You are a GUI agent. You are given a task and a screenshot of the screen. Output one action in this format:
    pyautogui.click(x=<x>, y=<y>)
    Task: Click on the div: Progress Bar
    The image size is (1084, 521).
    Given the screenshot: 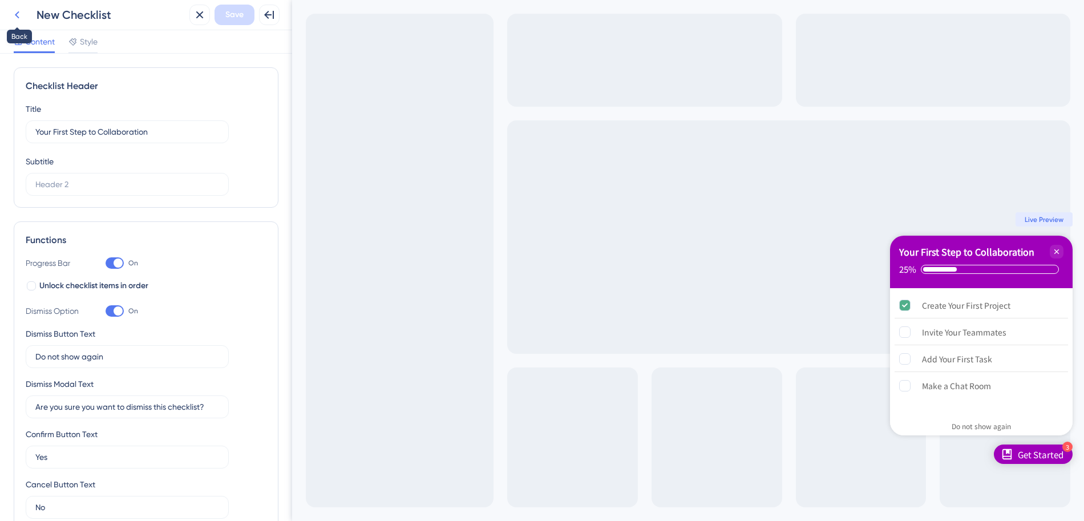 What is the action you would take?
    pyautogui.click(x=54, y=263)
    